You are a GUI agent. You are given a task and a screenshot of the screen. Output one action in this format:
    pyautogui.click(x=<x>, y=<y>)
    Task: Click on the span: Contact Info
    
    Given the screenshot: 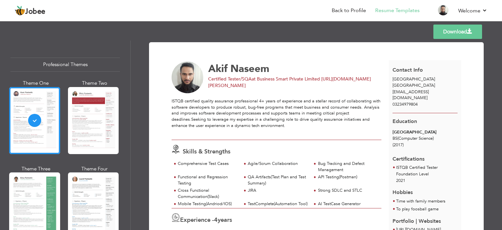 What is the action you would take?
    pyautogui.click(x=407, y=70)
    